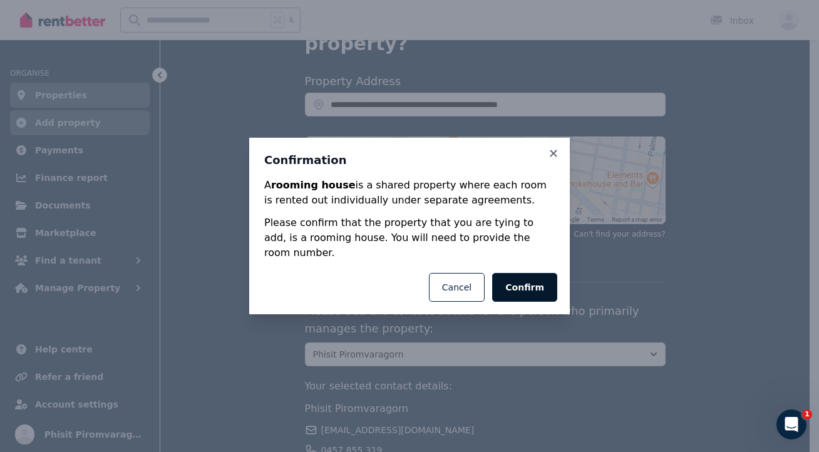  What do you see at coordinates (807, 414) in the screenshot?
I see `span: 1` at bounding box center [807, 414].